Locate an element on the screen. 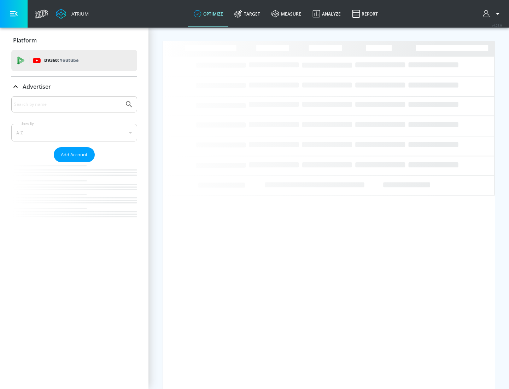 This screenshot has height=389, width=509. p: Advertiser is located at coordinates (37, 87).